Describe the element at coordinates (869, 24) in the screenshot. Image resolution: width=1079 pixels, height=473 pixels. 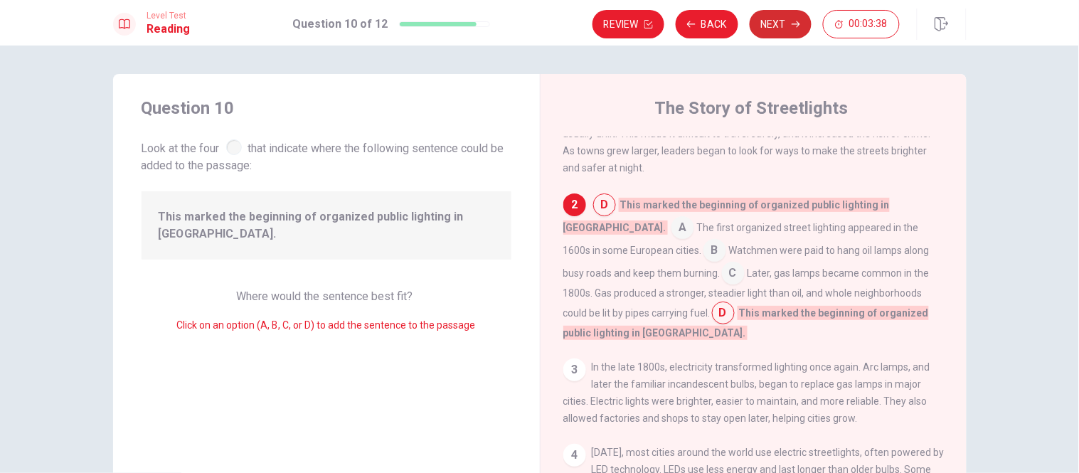
I see `span: 00:03:38` at that location.